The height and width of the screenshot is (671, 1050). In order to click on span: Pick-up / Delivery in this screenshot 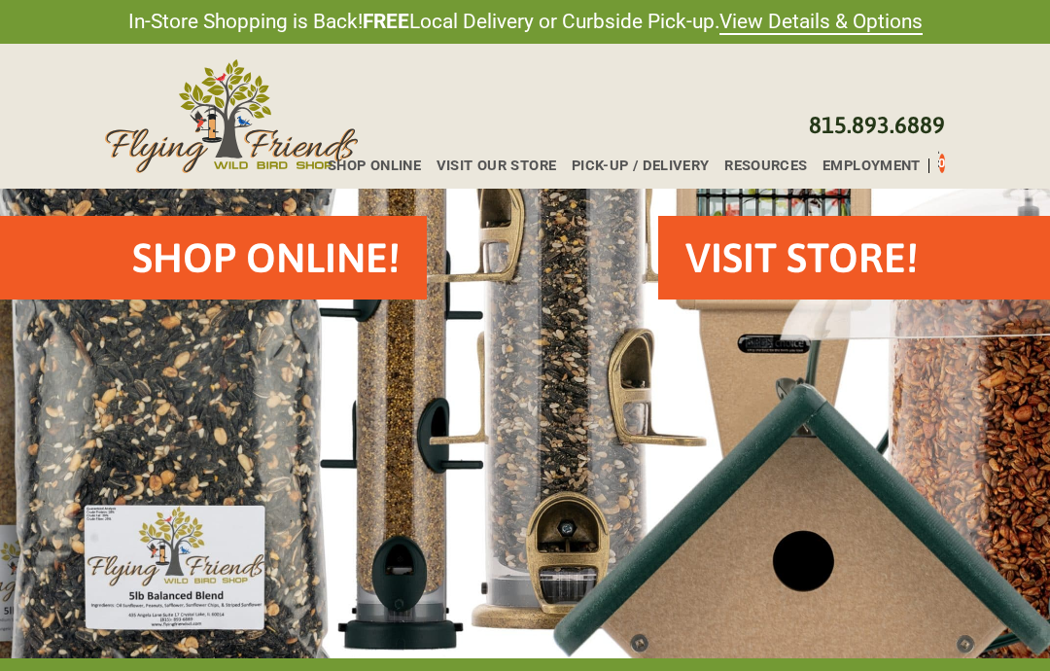, I will do `click(640, 165)`.